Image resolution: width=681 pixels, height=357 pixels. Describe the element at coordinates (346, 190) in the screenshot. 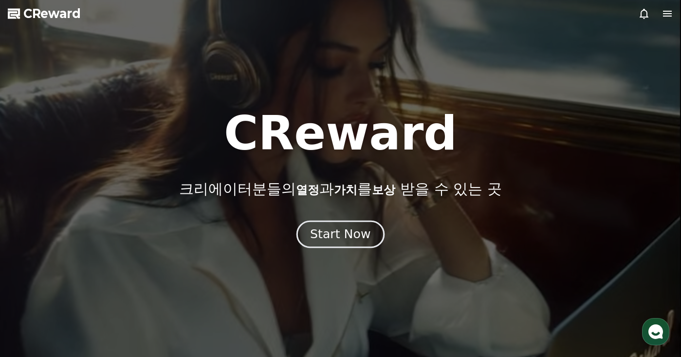

I see `span: 가치` at that location.